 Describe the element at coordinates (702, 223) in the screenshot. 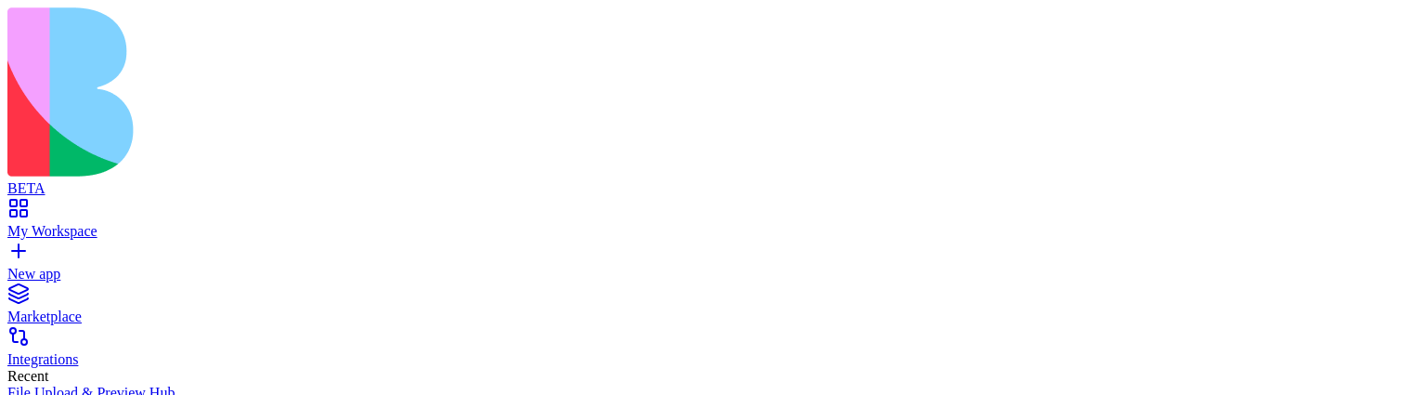

I see `a: My Workspace` at that location.